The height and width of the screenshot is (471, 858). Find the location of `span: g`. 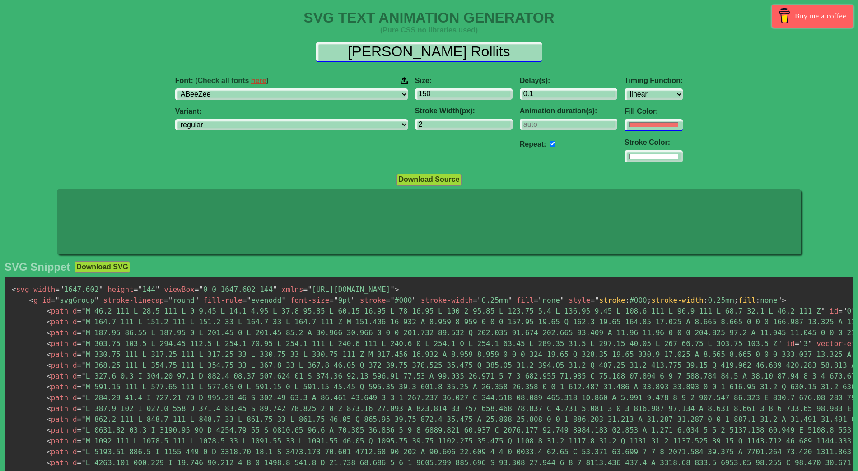

span: g is located at coordinates (33, 300).